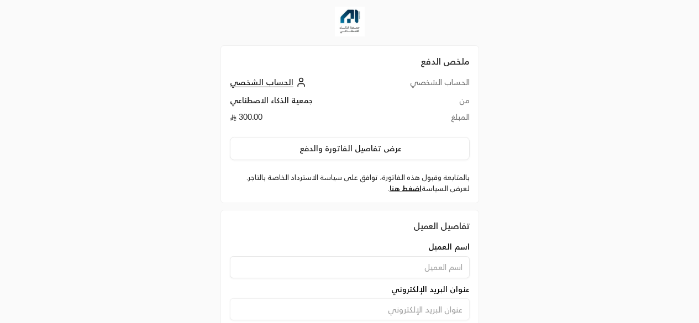 Image resolution: width=699 pixels, height=323 pixels. Describe the element at coordinates (350, 183) in the screenshot. I see `label: بالمتابعة وقبول هذه الفاتورة، توافق على سياسة الاسترداد الخاصة بالتاجر. لعرض السياسة .` at that location.